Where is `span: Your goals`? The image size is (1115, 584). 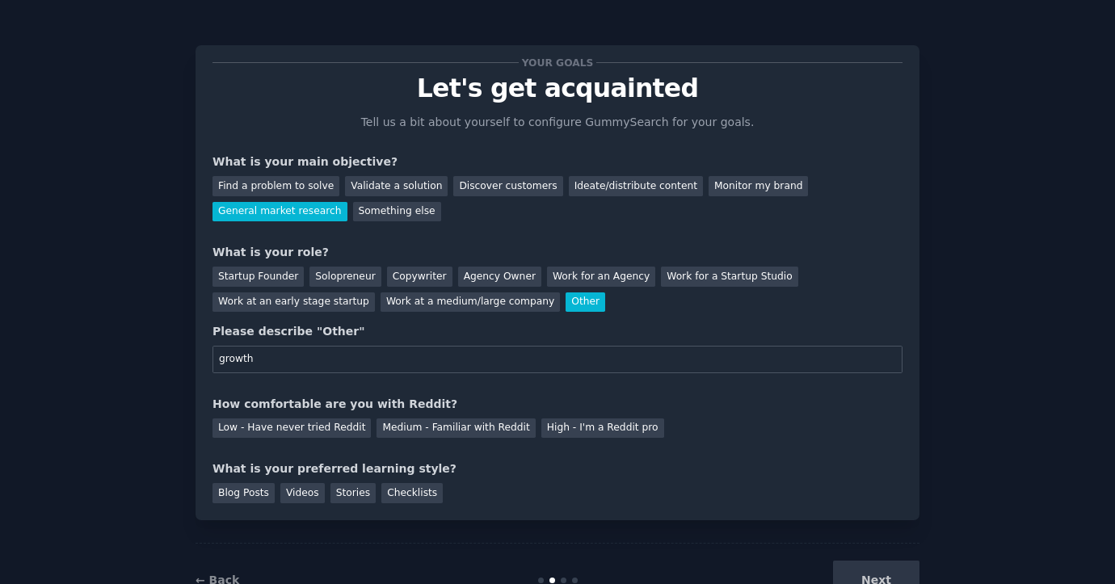 span: Your goals is located at coordinates (558, 62).